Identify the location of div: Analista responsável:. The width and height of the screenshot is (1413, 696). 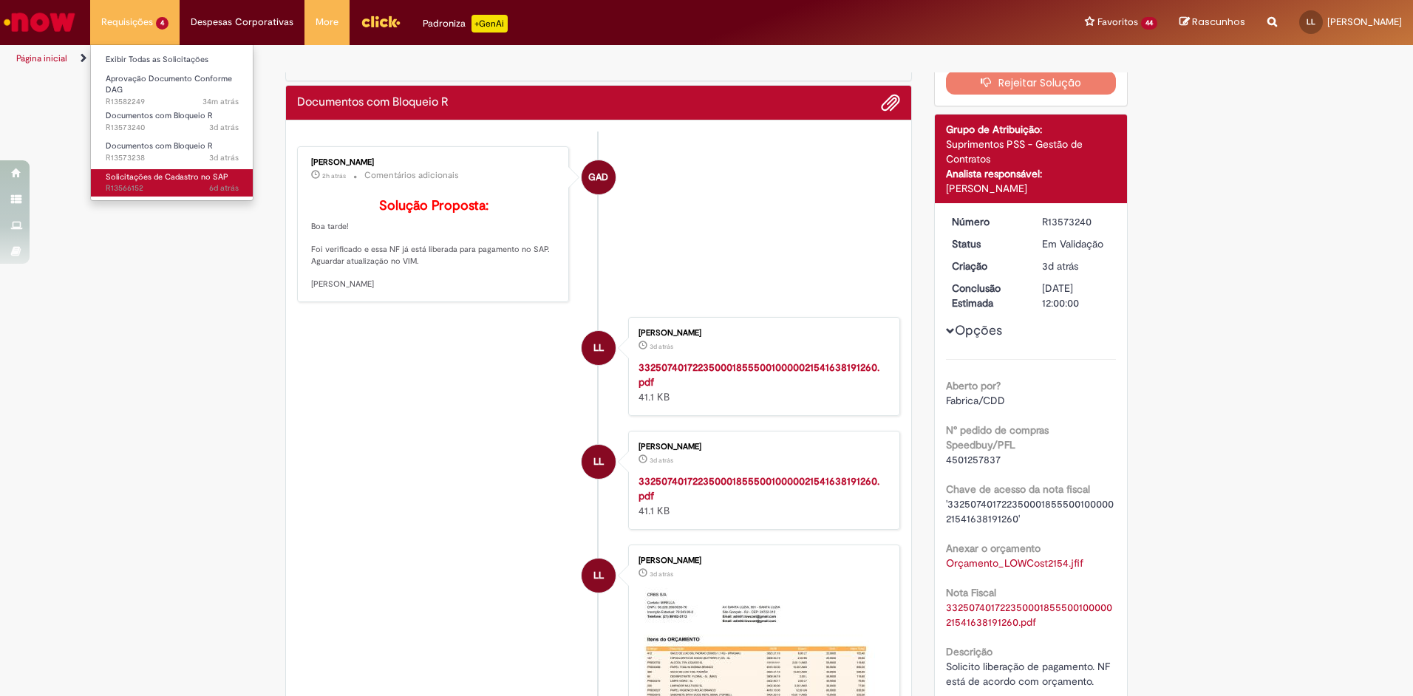
(1031, 174).